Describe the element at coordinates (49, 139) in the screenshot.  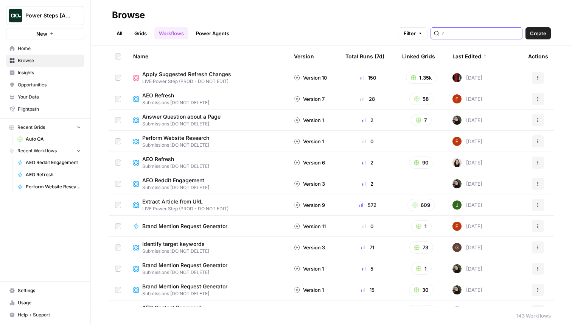
I see `a: Auto QA` at that location.